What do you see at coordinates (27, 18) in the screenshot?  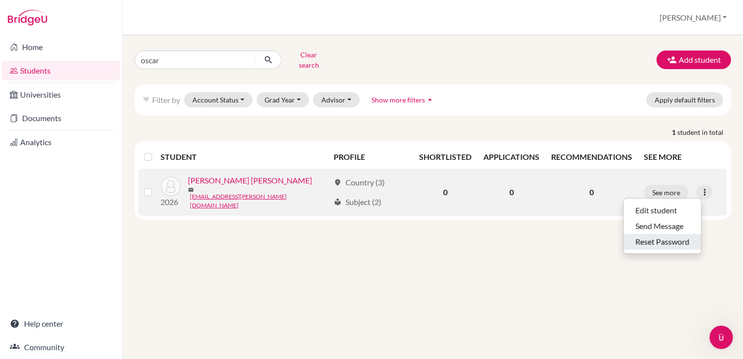 I see `img: Bridge-U` at bounding box center [27, 18].